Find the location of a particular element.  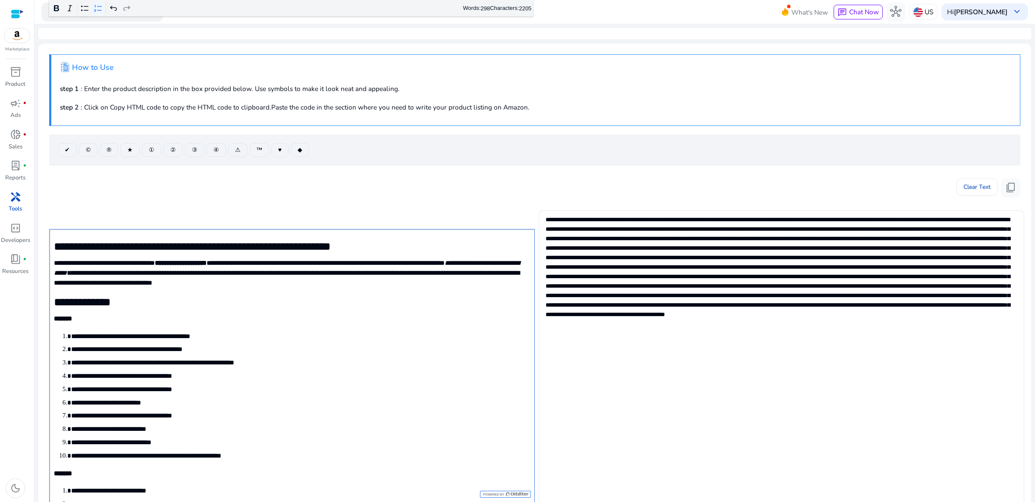

p: Developers is located at coordinates (16, 241).